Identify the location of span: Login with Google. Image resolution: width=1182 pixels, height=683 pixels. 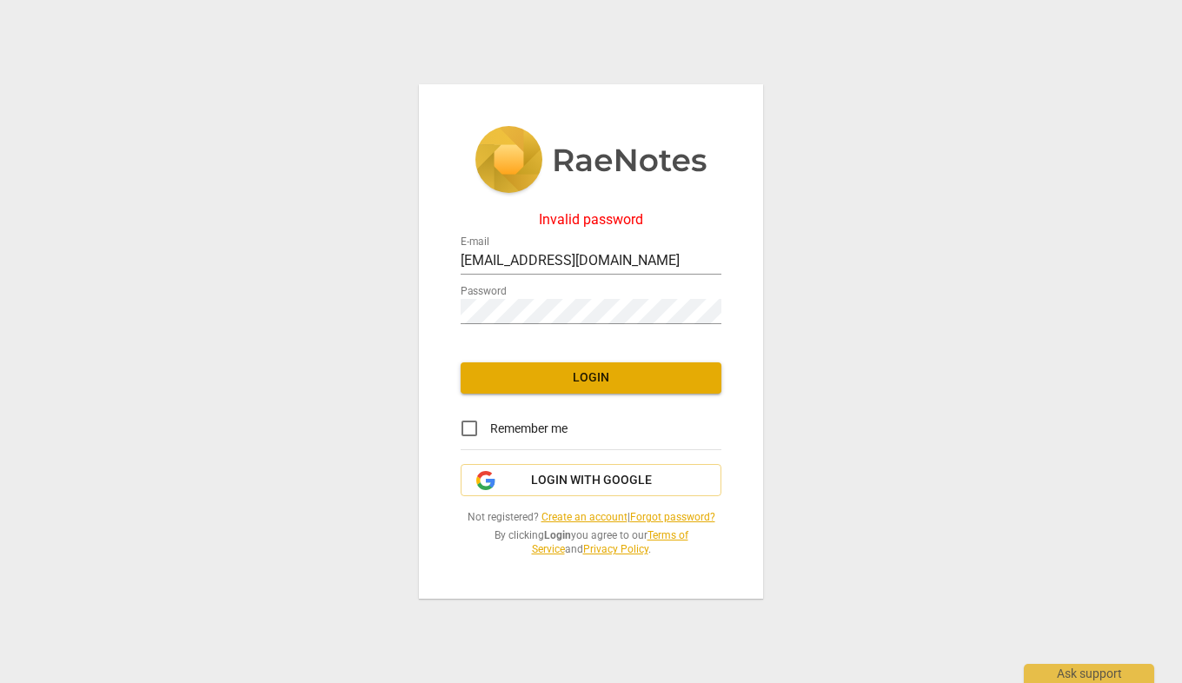
(591, 481).